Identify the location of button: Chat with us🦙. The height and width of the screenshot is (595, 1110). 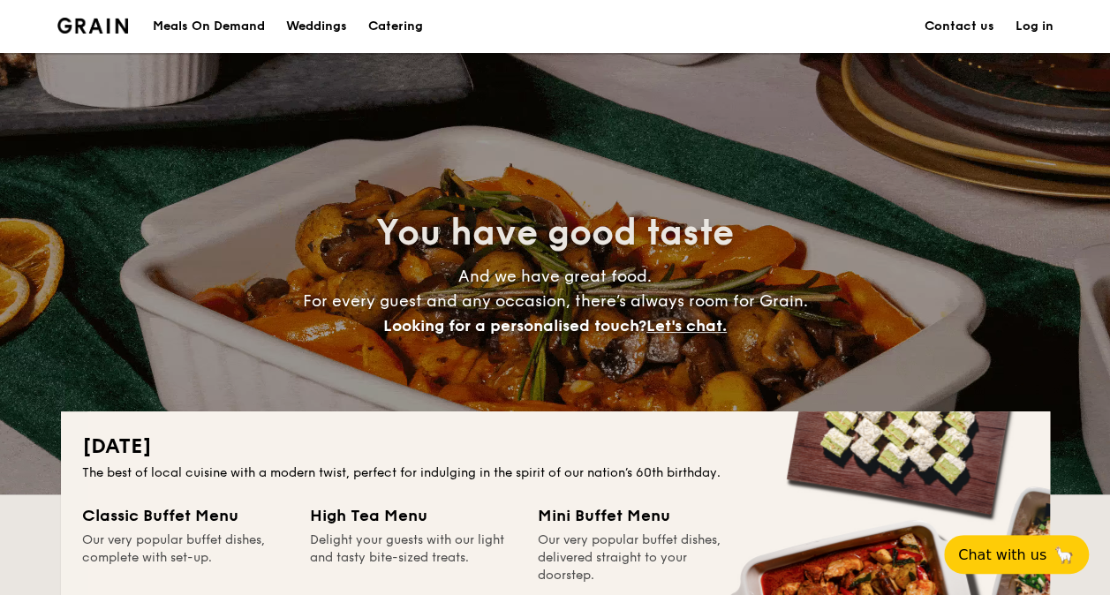
(1017, 555).